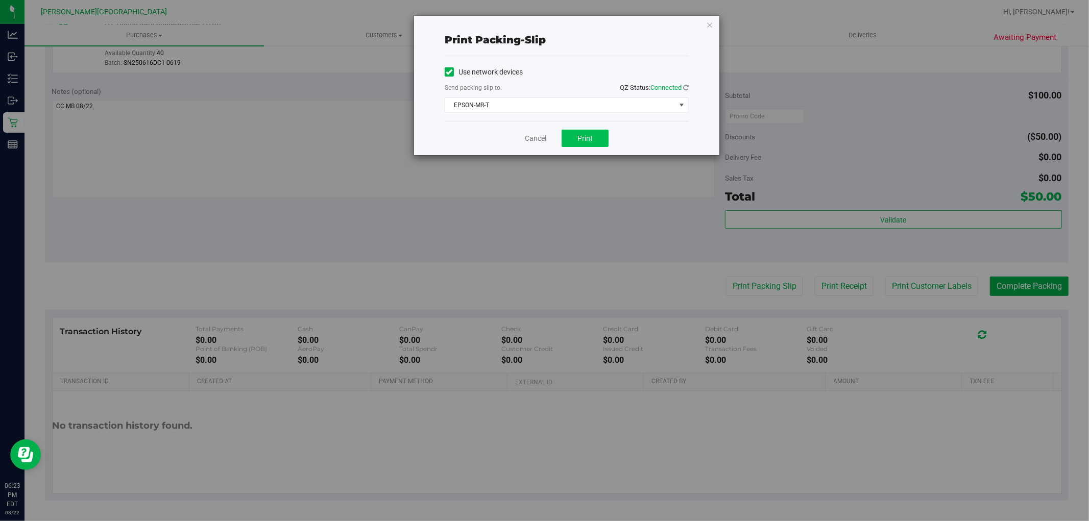 The image size is (1089, 521). Describe the element at coordinates (536, 138) in the screenshot. I see `a: Cancel` at that location.